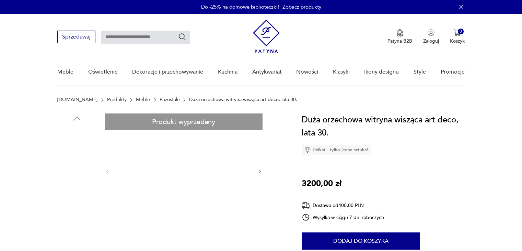 The height and width of the screenshot is (251, 522). I want to click on button: Sprzedawaj, so click(76, 37).